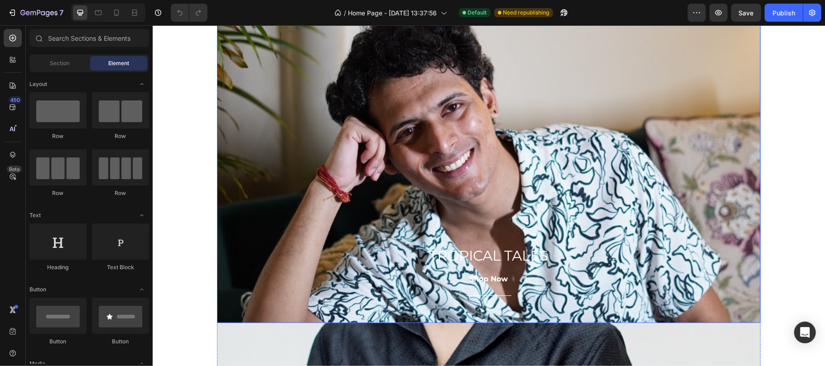 The width and height of the screenshot is (825, 366). I want to click on button: 7, so click(35, 13).